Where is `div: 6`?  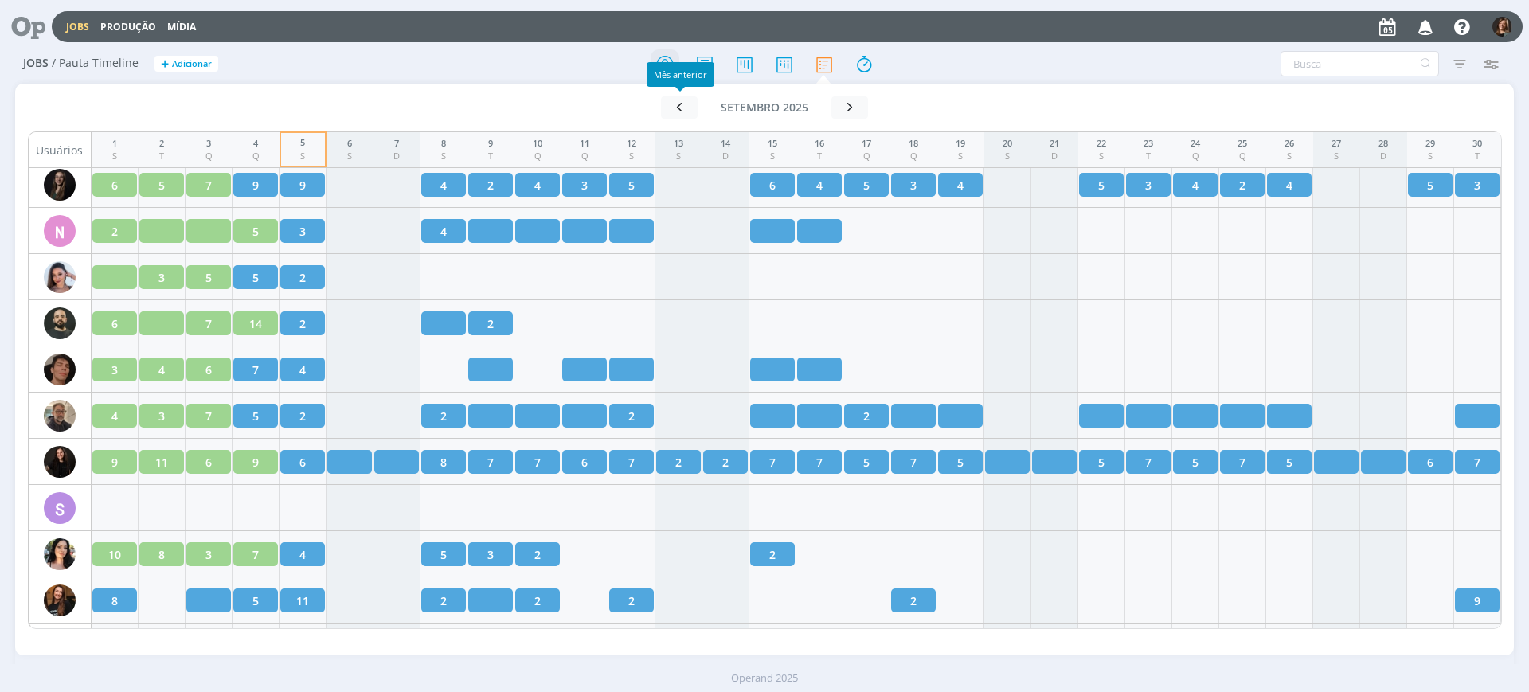
div: 6 is located at coordinates (350, 143).